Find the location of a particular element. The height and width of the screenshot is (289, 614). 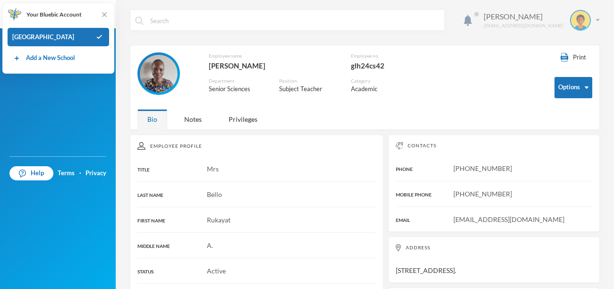

span: Your Bluebic Account is located at coordinates (54, 15).